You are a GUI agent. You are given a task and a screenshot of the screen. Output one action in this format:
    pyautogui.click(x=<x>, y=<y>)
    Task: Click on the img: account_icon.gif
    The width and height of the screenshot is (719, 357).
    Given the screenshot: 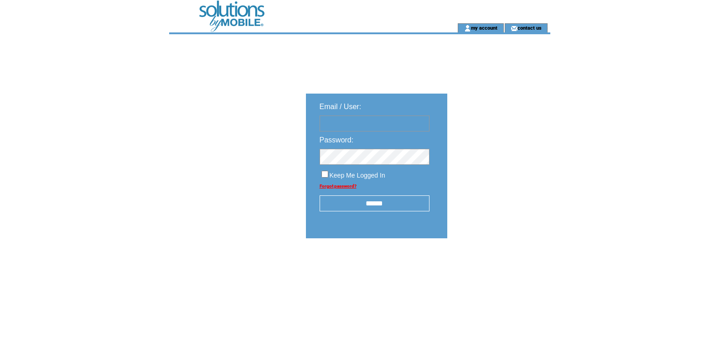 What is the action you would take?
    pyautogui.click(x=467, y=28)
    